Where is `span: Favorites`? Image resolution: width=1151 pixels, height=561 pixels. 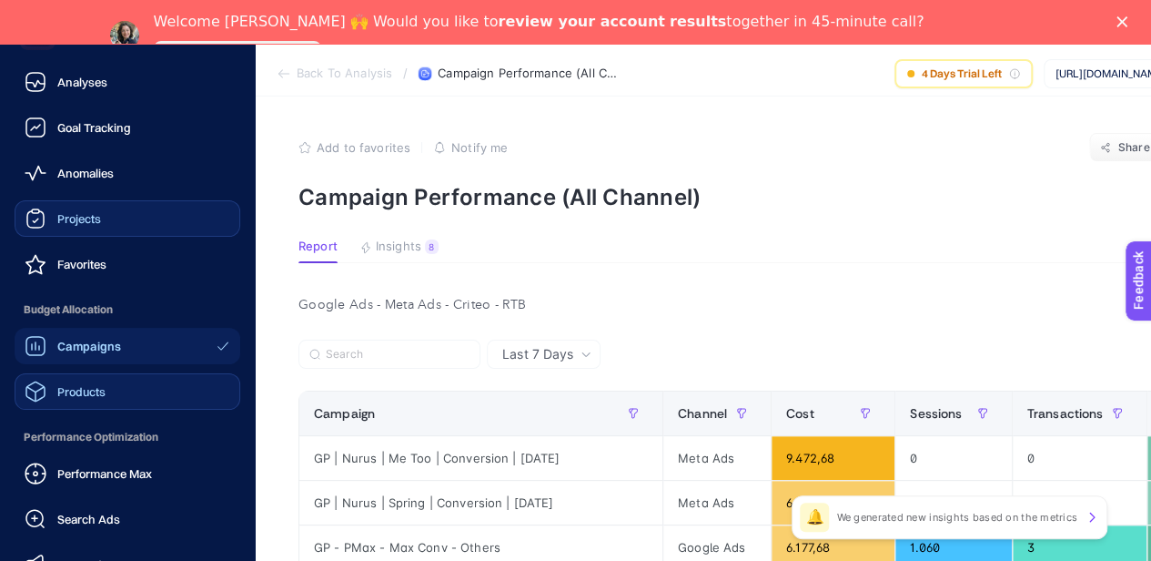
span: Favorites is located at coordinates (82, 264).